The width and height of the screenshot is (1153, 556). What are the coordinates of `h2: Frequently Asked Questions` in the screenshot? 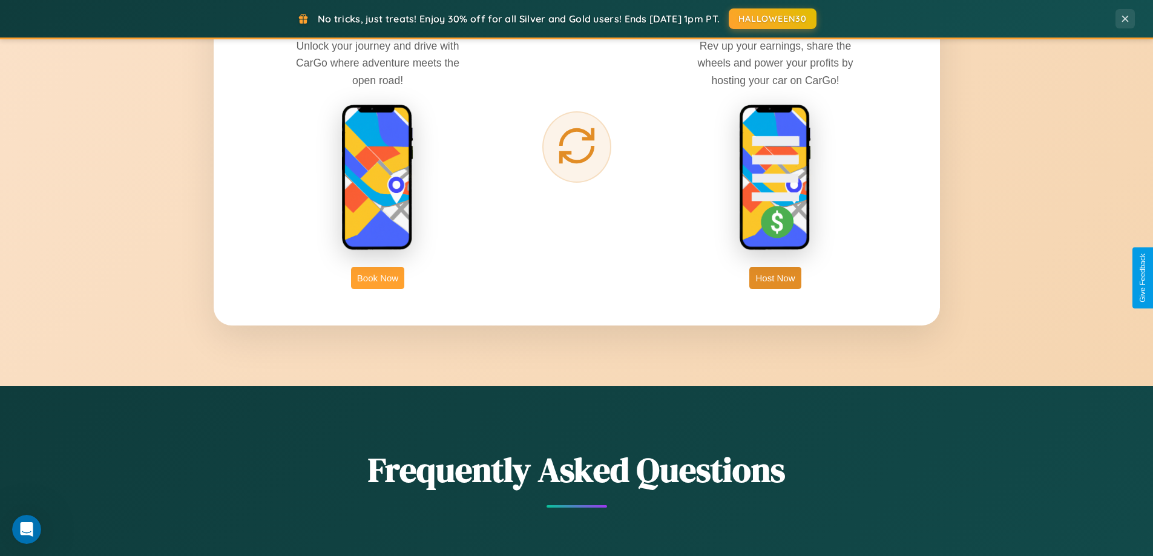 It's located at (577, 470).